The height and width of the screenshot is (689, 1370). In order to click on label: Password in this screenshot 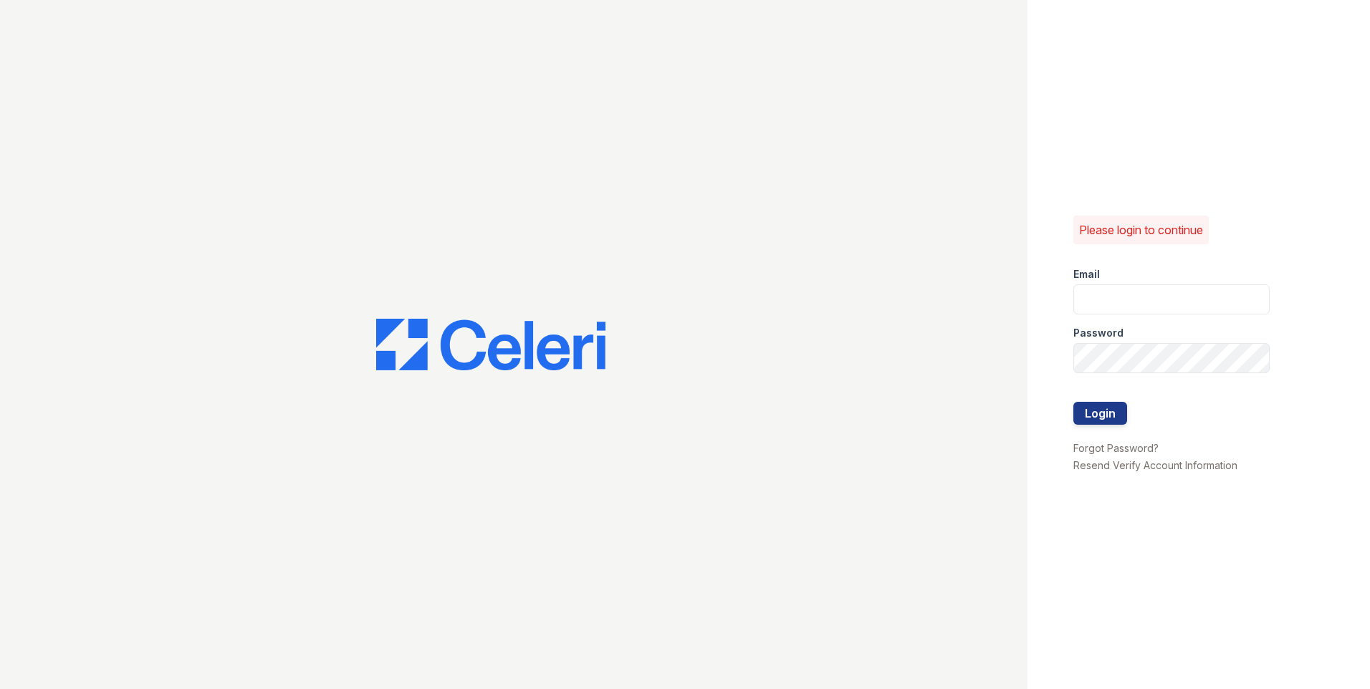, I will do `click(1098, 333)`.